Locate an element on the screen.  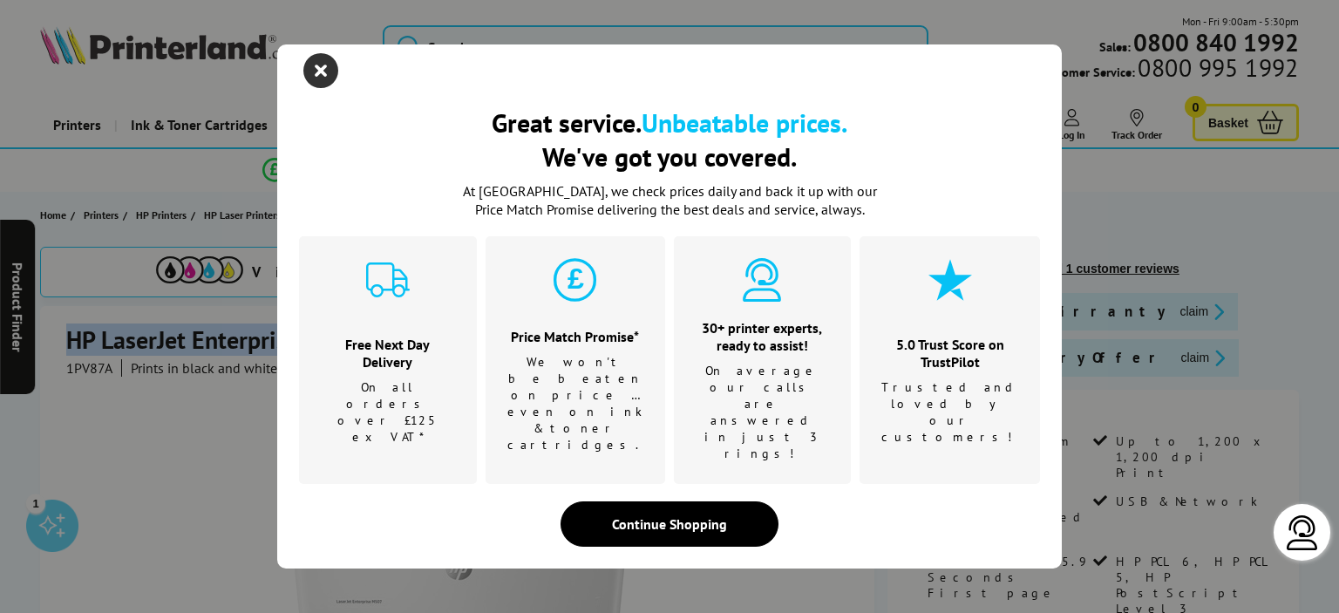
p: Trusted and loved by our customers! is located at coordinates (949, 412).